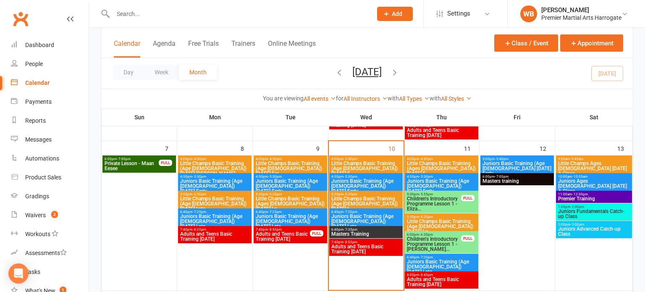 This screenshot has height=292, width=645. Describe the element at coordinates (131, 166) in the screenshot. I see `span: Private Lesson - Maan Eesee` at that location.